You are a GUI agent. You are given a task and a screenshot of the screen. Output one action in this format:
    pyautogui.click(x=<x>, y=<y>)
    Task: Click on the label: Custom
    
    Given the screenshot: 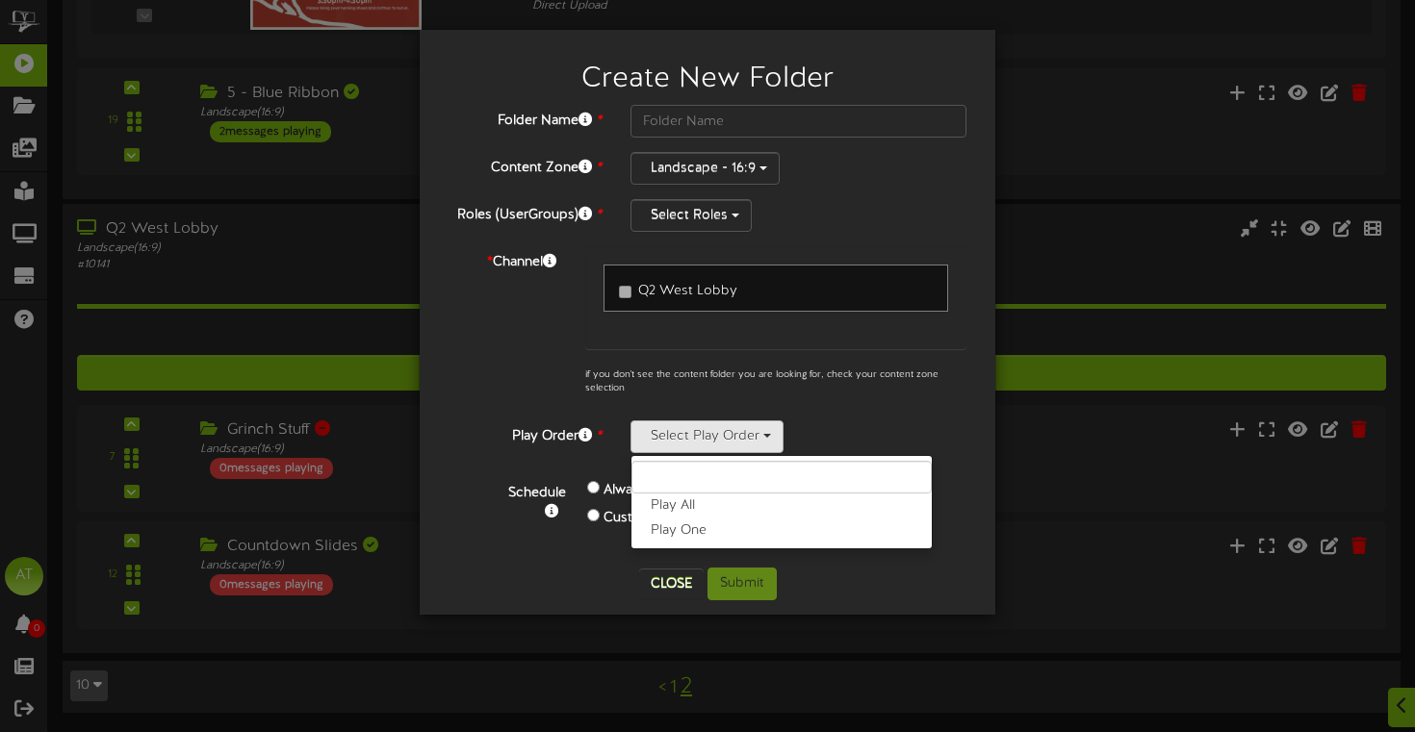 What is the action you would take?
    pyautogui.click(x=628, y=519)
    